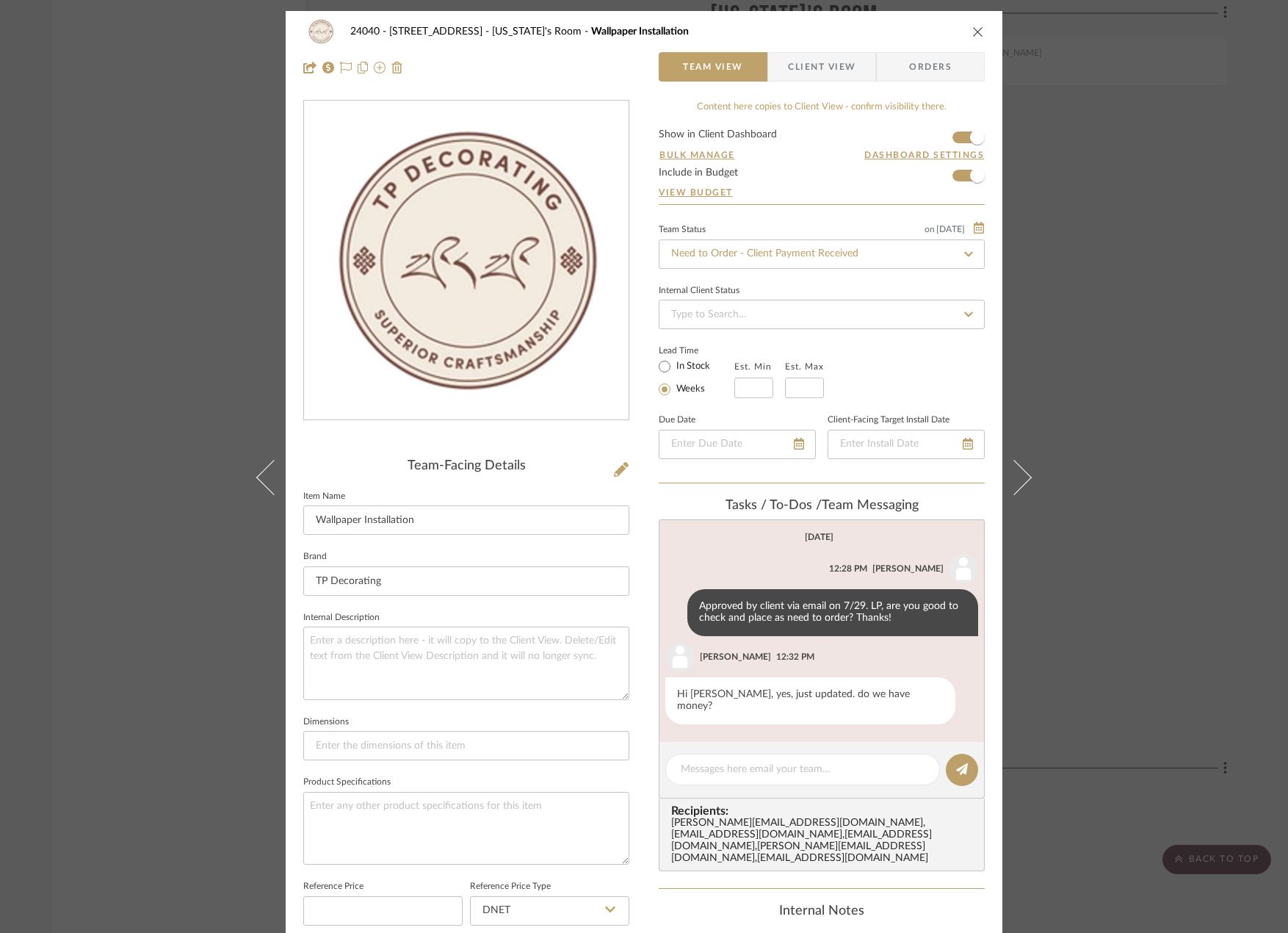 The image size is (1288, 933). I want to click on label: Internal Description, so click(341, 618).